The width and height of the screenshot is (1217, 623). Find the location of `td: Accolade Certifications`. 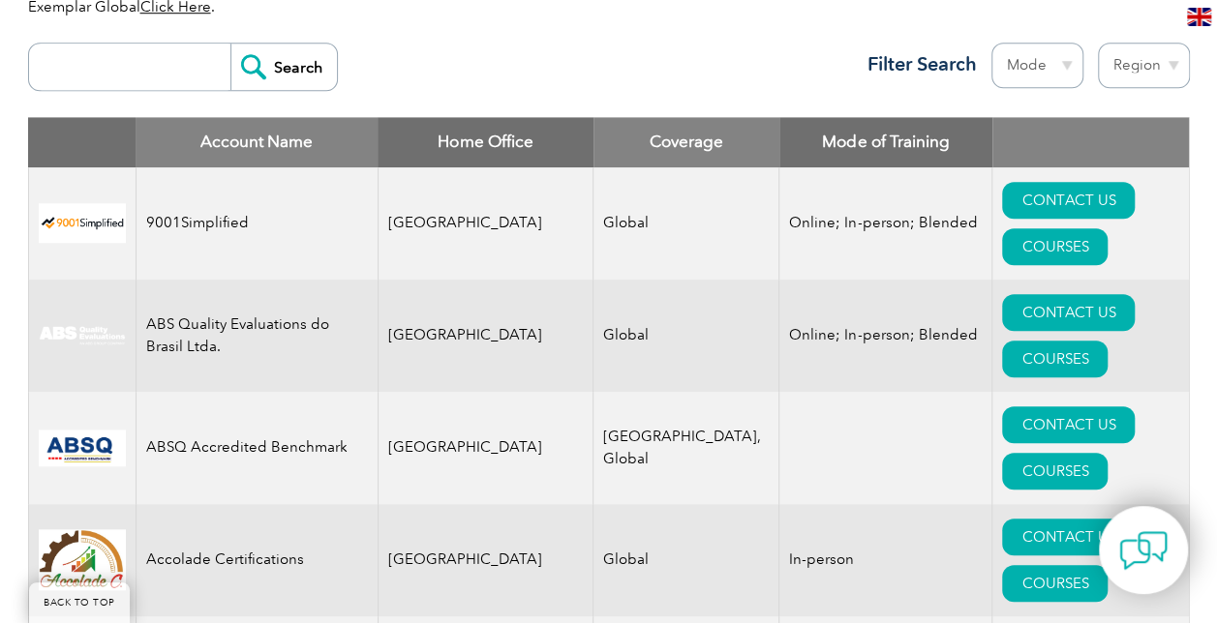

td: Accolade Certifications is located at coordinates (256, 560).